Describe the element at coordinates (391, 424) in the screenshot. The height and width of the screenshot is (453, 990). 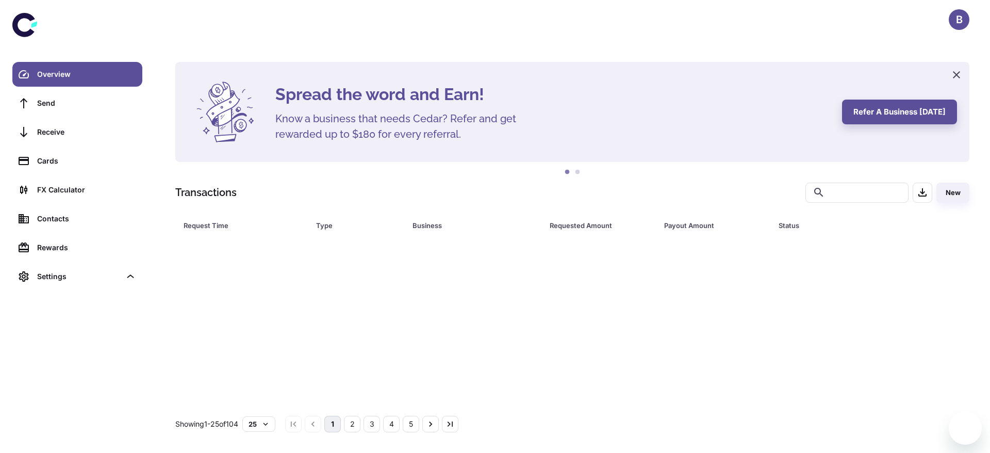
I see `button: Go to page 4` at that location.